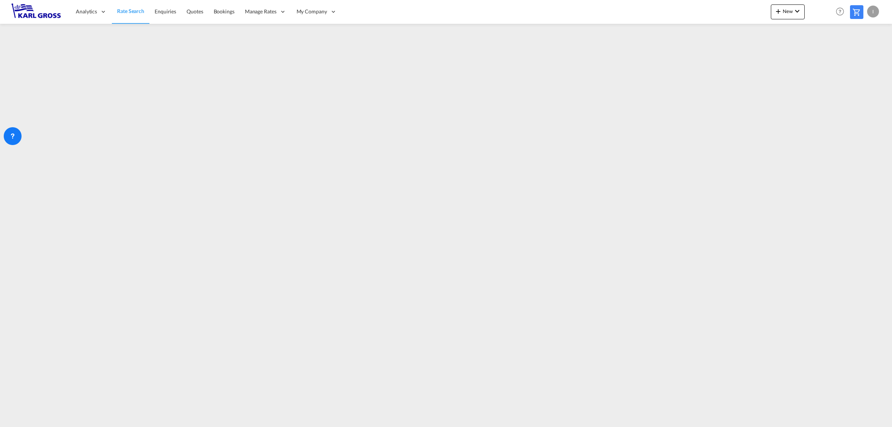  What do you see at coordinates (840, 12) in the screenshot?
I see `span: Help` at bounding box center [840, 12].